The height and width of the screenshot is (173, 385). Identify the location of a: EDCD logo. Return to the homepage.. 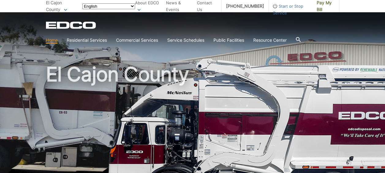
(71, 25).